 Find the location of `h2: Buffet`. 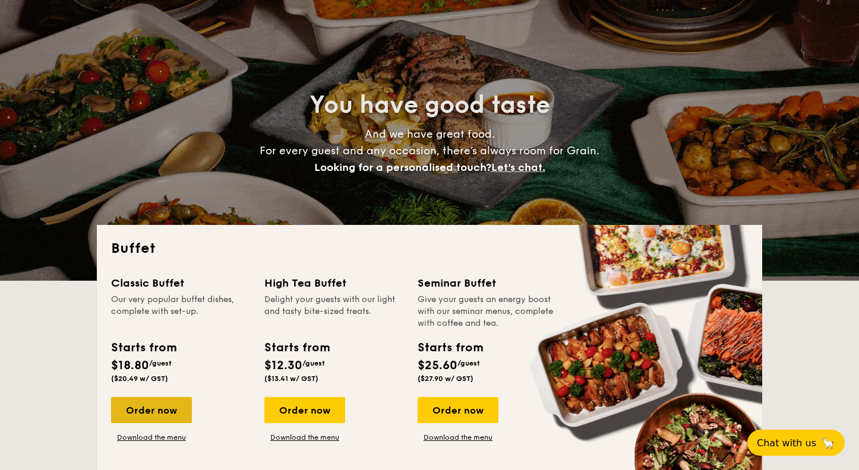

h2: Buffet is located at coordinates (429, 249).